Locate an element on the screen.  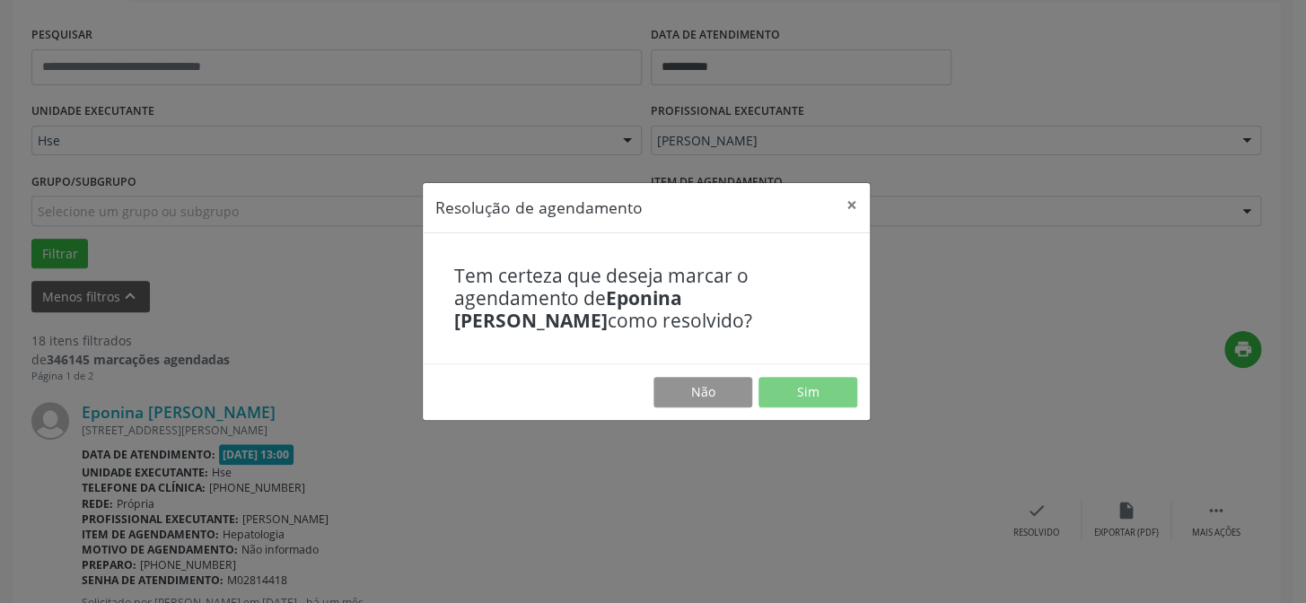
h4: Tem certeza que deseja marcar o agendamento de como resolvido? is located at coordinates (646, 299).